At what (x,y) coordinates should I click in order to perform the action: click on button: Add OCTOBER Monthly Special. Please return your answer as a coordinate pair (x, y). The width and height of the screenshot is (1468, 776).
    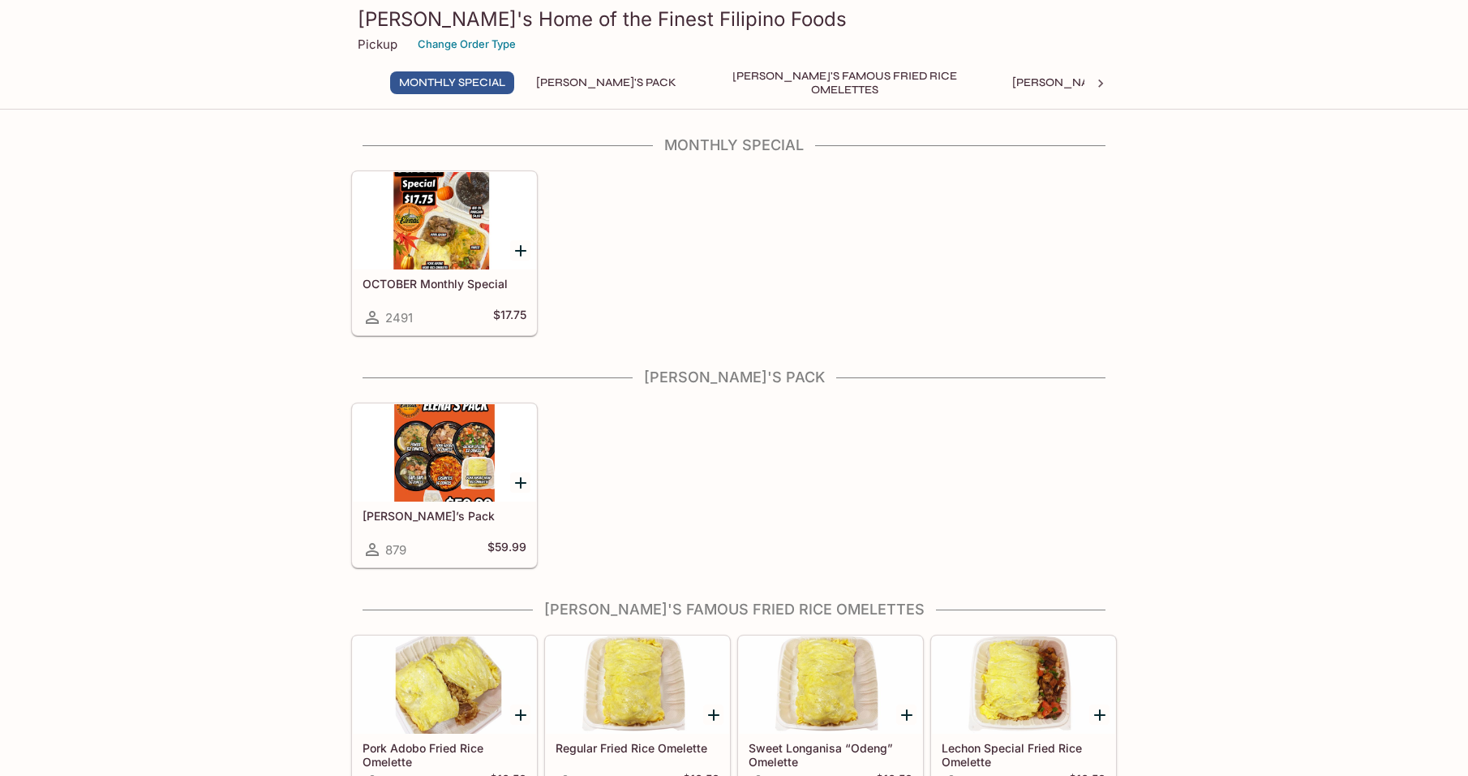
    Looking at the image, I should click on (520, 250).